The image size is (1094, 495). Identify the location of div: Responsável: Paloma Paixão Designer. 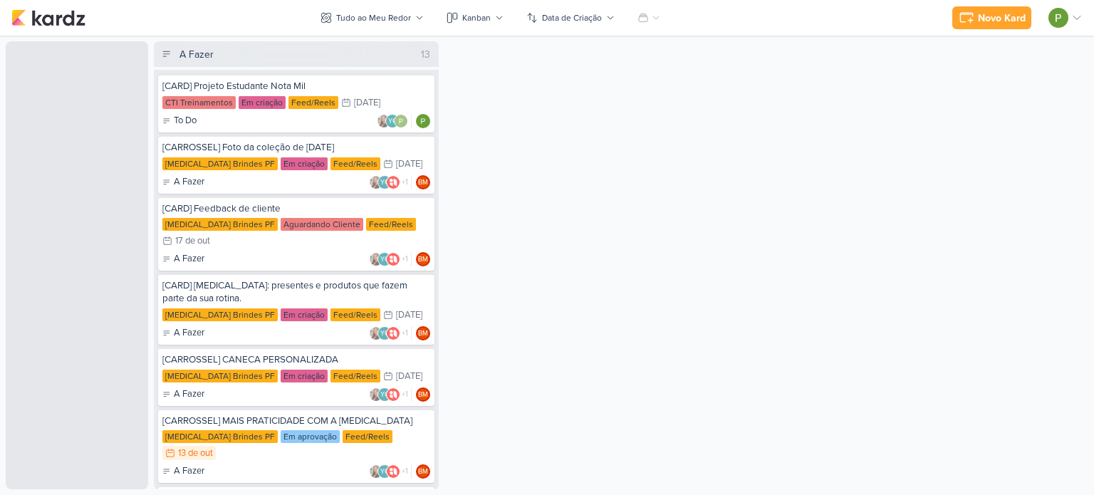
(423, 121).